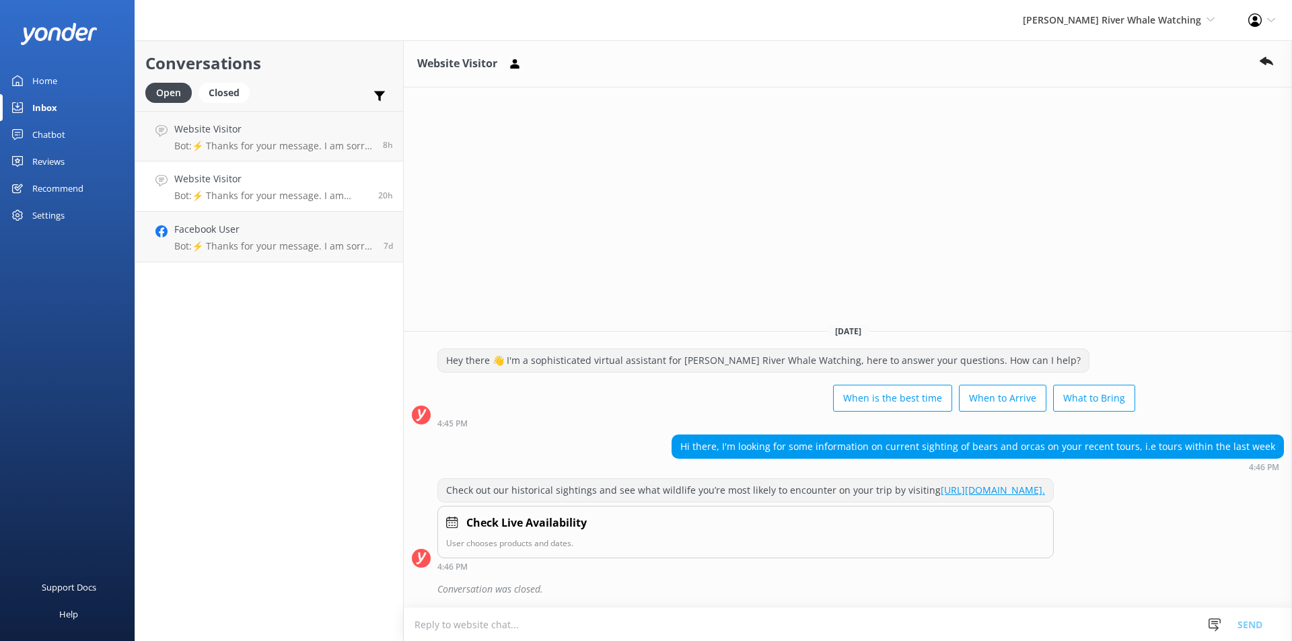 Image resolution: width=1292 pixels, height=641 pixels. Describe the element at coordinates (69, 615) in the screenshot. I see `div: Help` at that location.